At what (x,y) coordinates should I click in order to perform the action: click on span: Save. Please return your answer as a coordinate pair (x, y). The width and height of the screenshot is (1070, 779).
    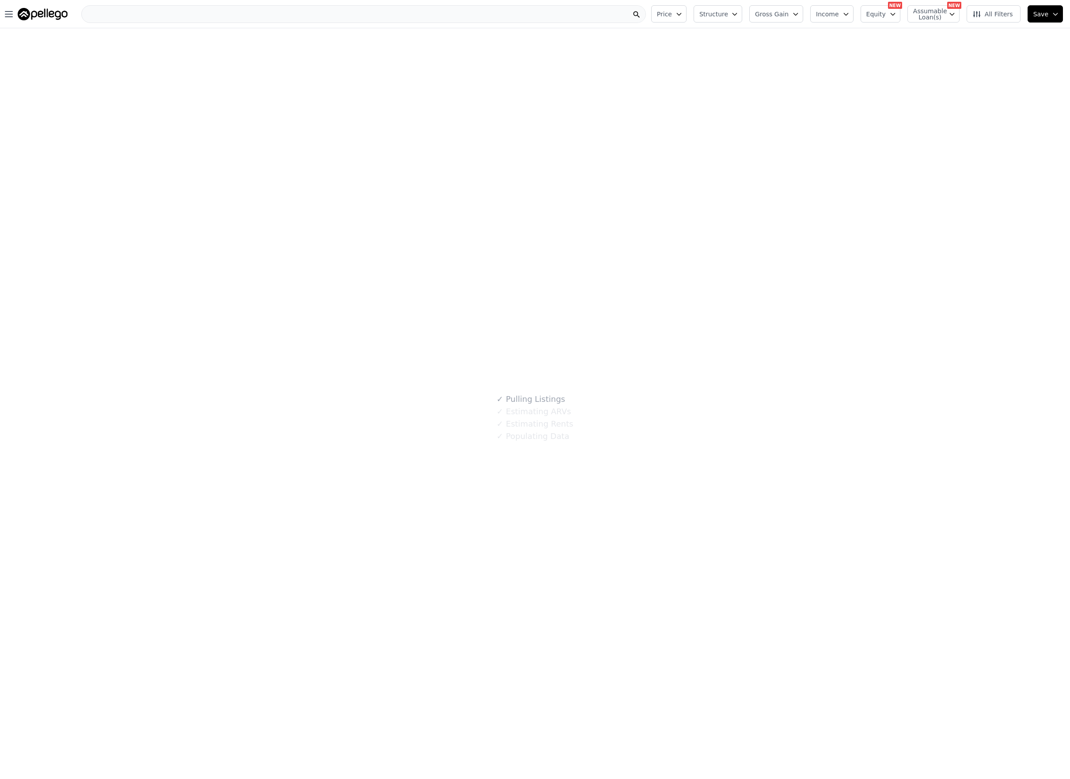
    Looking at the image, I should click on (1041, 14).